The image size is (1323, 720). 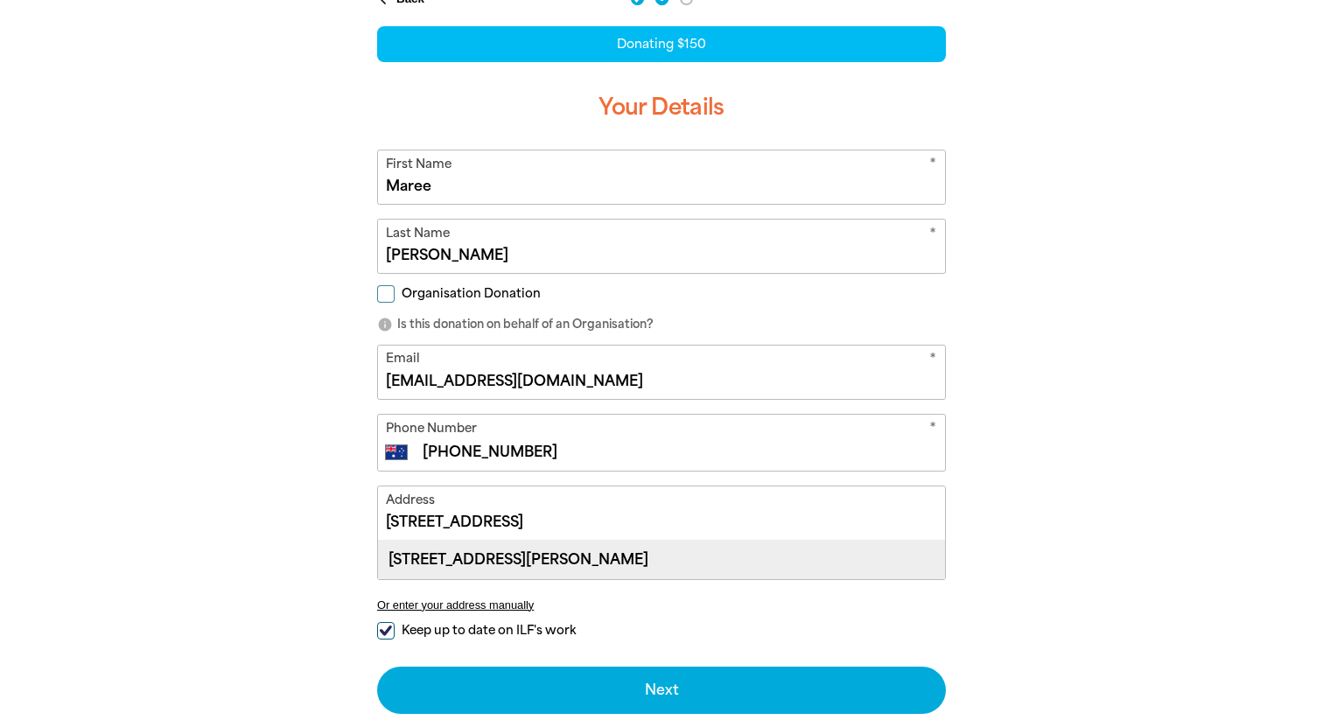 I want to click on h3: Your Details, so click(x=662, y=108).